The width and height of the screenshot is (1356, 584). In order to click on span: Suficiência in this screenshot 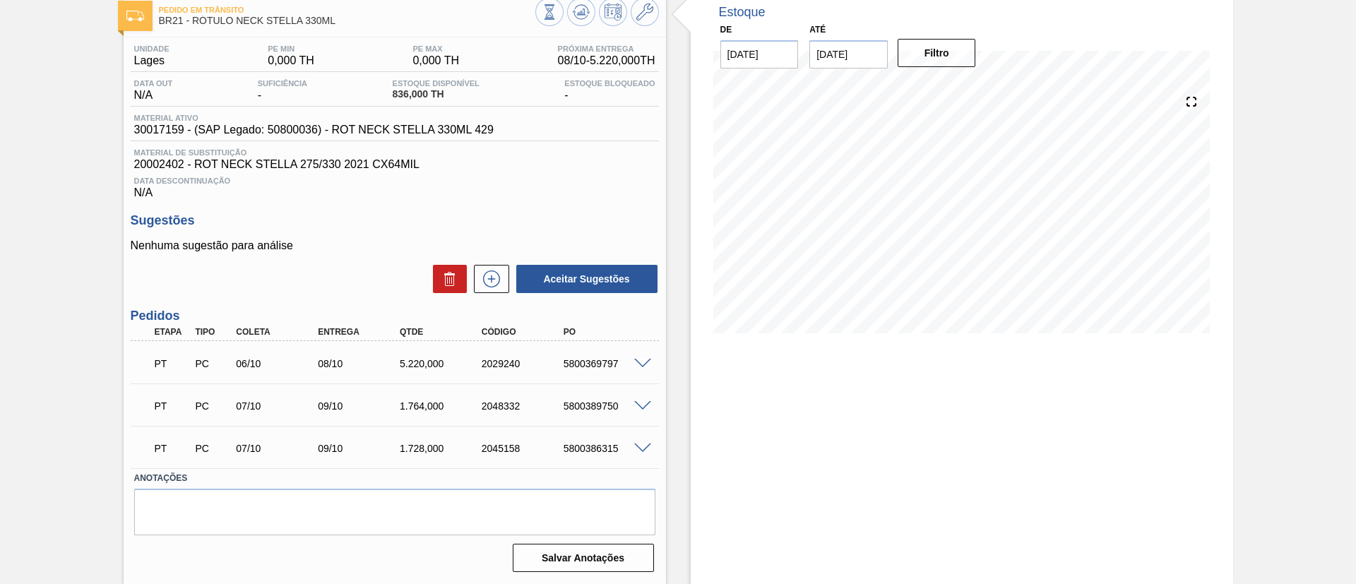, I will do `click(283, 83)`.